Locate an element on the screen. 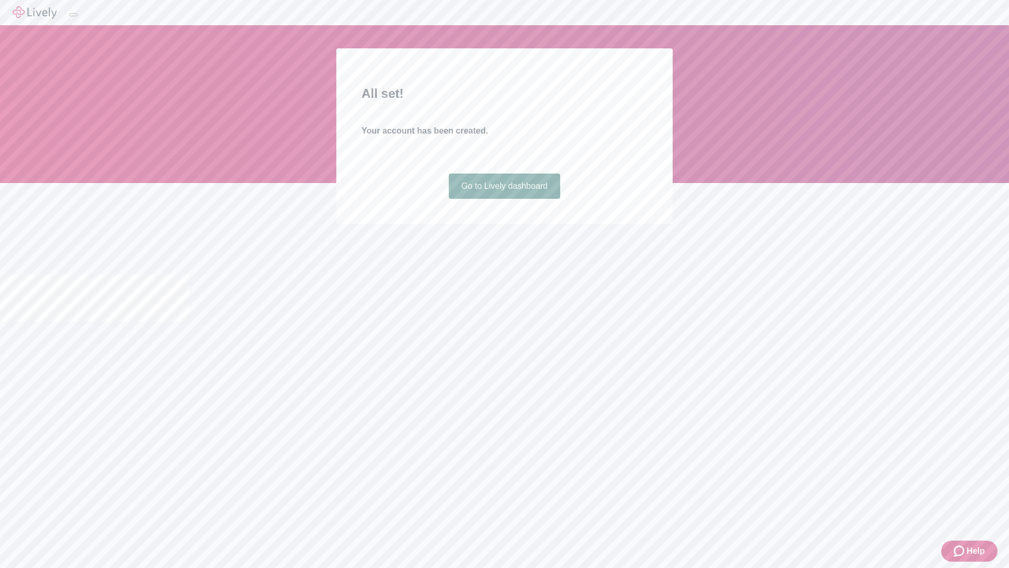 This screenshot has height=568, width=1009. span: Help is located at coordinates (975, 551).